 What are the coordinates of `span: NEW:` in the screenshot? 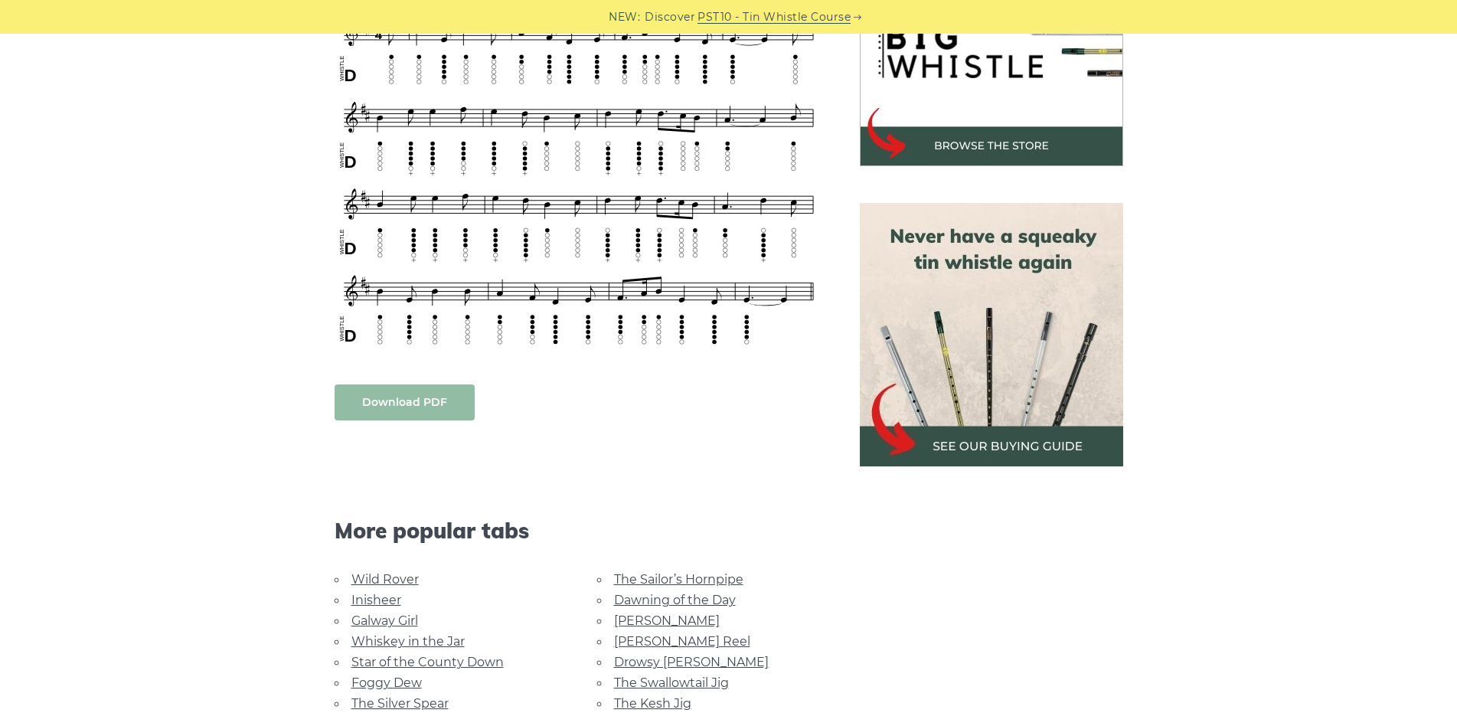 It's located at (624, 17).